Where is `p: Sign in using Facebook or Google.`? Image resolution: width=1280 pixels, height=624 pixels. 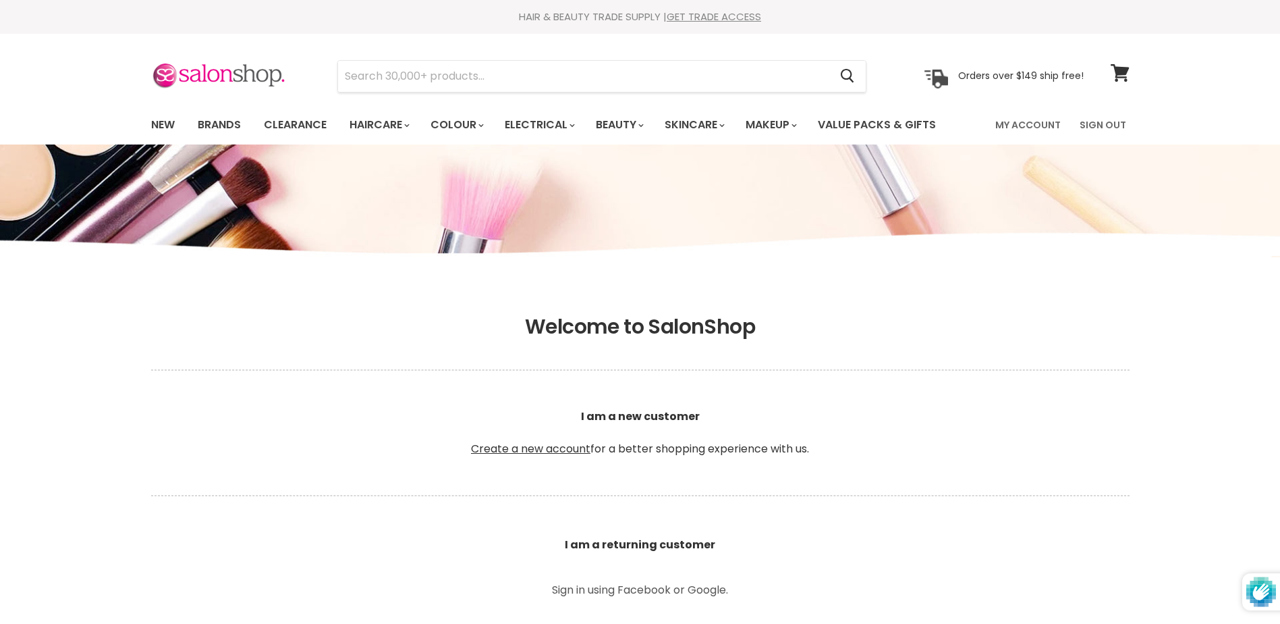 p: Sign in using Facebook or Google. is located at coordinates (640, 590).